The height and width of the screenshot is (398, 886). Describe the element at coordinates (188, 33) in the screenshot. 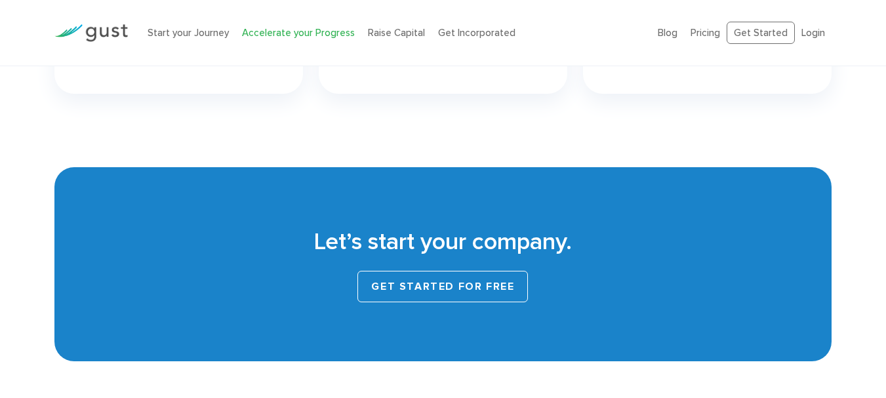

I see `a: Start your Journey` at that location.